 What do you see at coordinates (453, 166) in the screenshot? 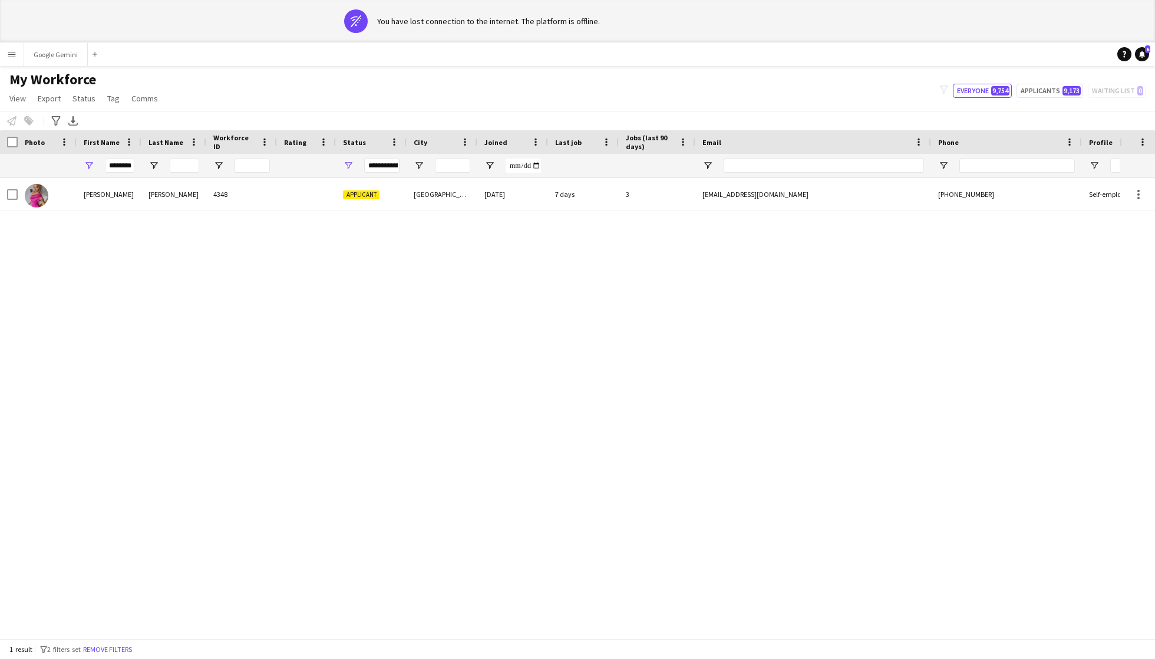
I see `input: City Filter Input` at bounding box center [453, 166].